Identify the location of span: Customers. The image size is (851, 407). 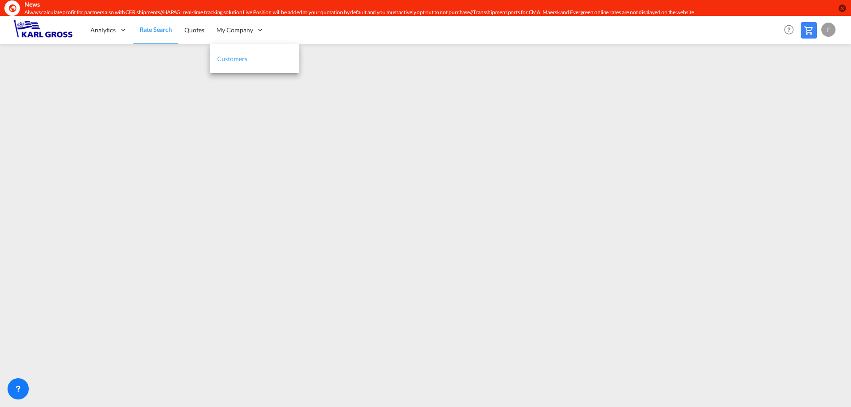
(232, 59).